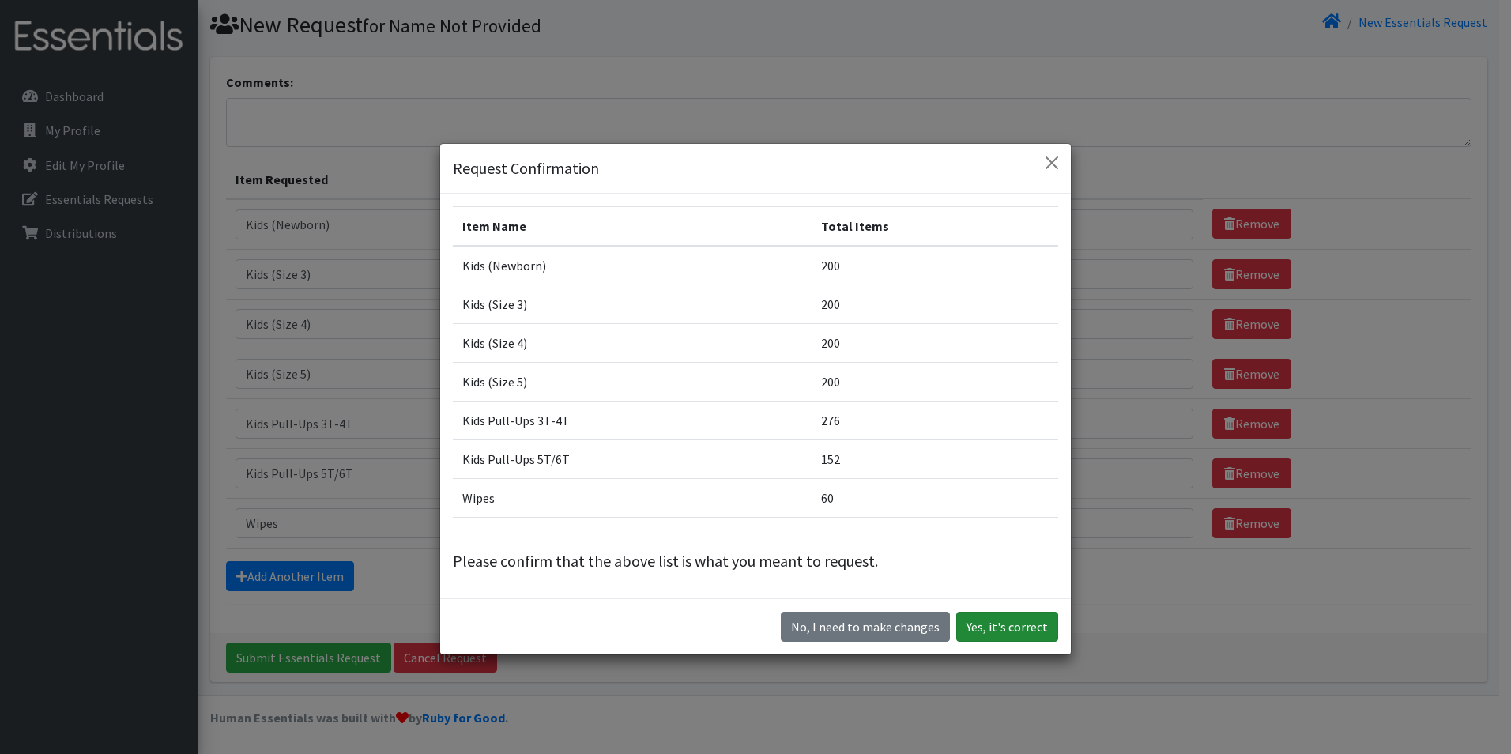 The height and width of the screenshot is (754, 1511). What do you see at coordinates (632, 227) in the screenshot?
I see `th: Item Name` at bounding box center [632, 227].